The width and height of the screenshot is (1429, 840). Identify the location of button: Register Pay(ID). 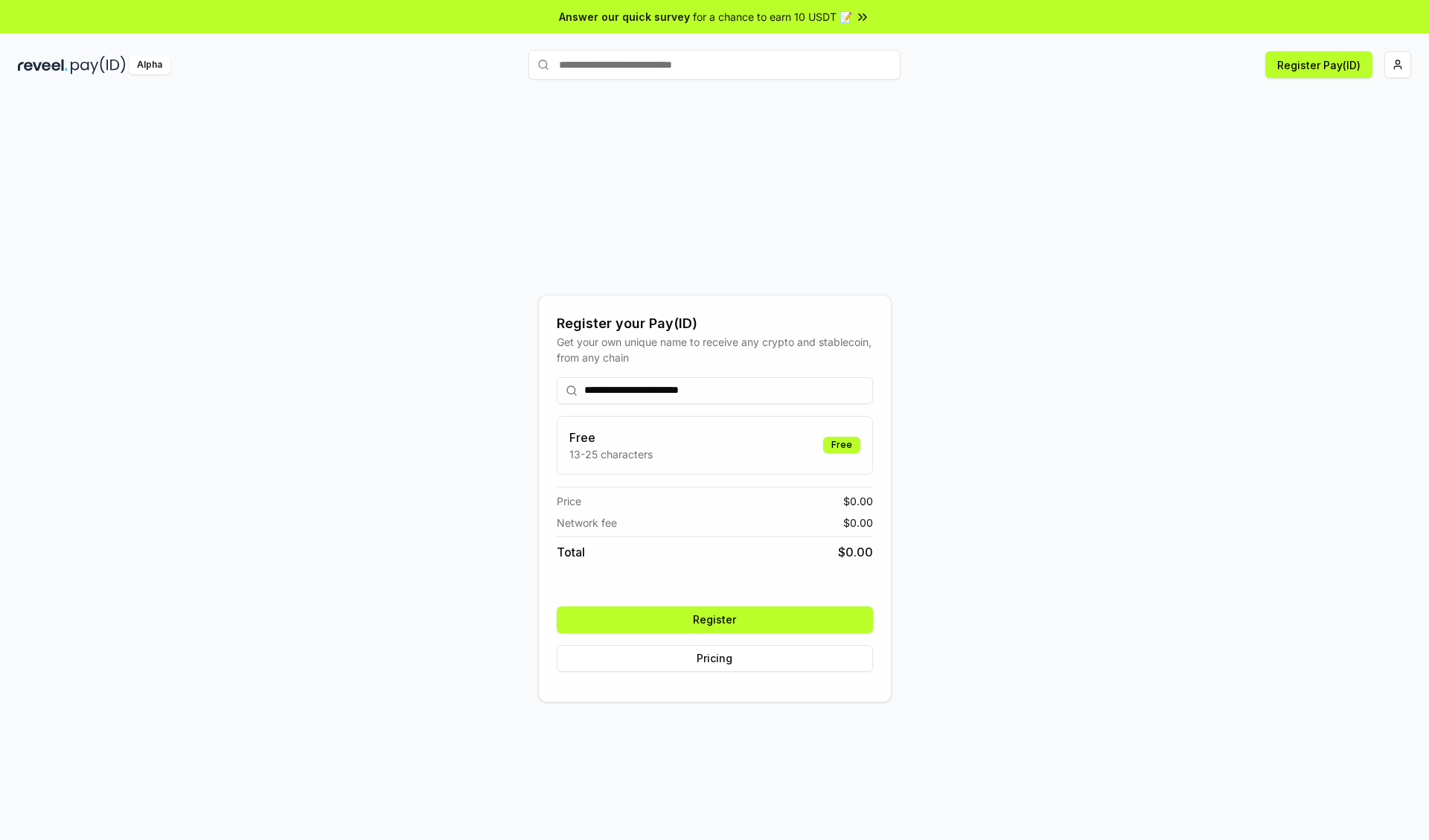
(1319, 65).